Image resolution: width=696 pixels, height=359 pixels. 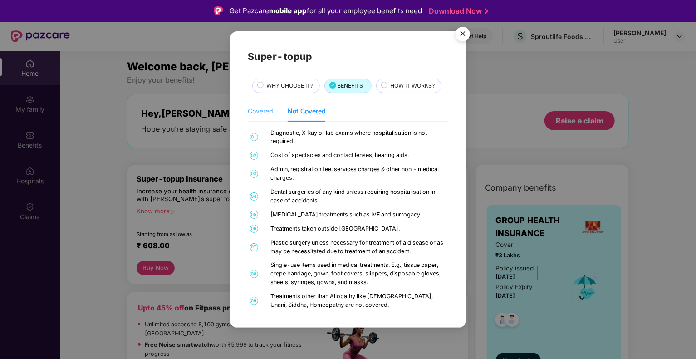 I want to click on div: Get Pazcare for all your employee benefits need, so click(x=326, y=11).